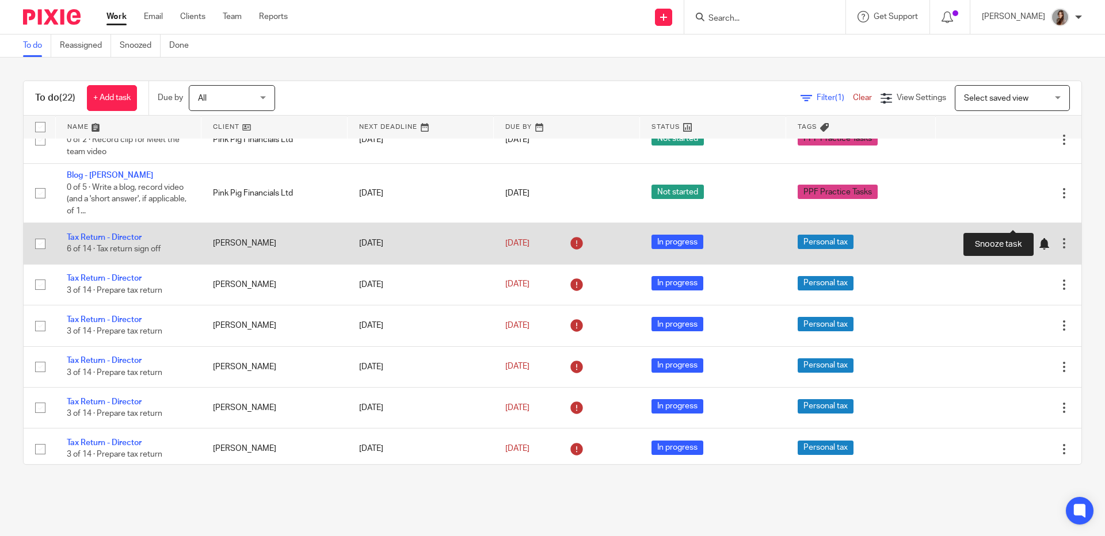 The height and width of the screenshot is (536, 1105). What do you see at coordinates (67, 98) in the screenshot?
I see `span: (22)` at bounding box center [67, 98].